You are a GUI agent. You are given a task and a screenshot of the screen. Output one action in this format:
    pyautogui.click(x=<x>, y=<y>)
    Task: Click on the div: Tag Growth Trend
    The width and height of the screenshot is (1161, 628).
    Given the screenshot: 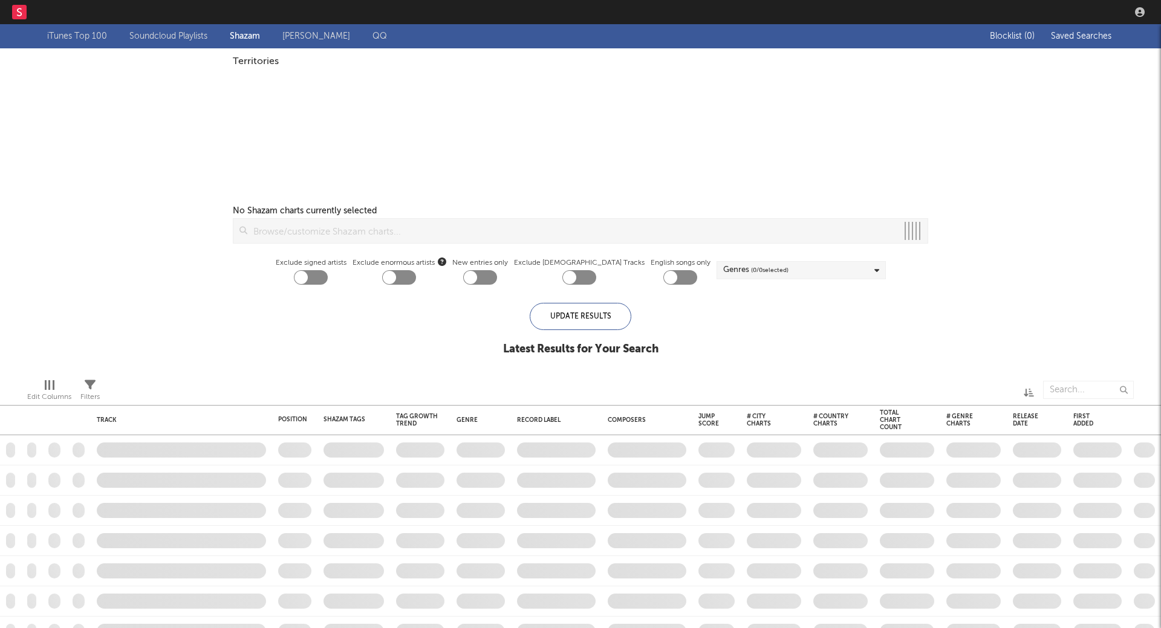 What is the action you would take?
    pyautogui.click(x=417, y=420)
    